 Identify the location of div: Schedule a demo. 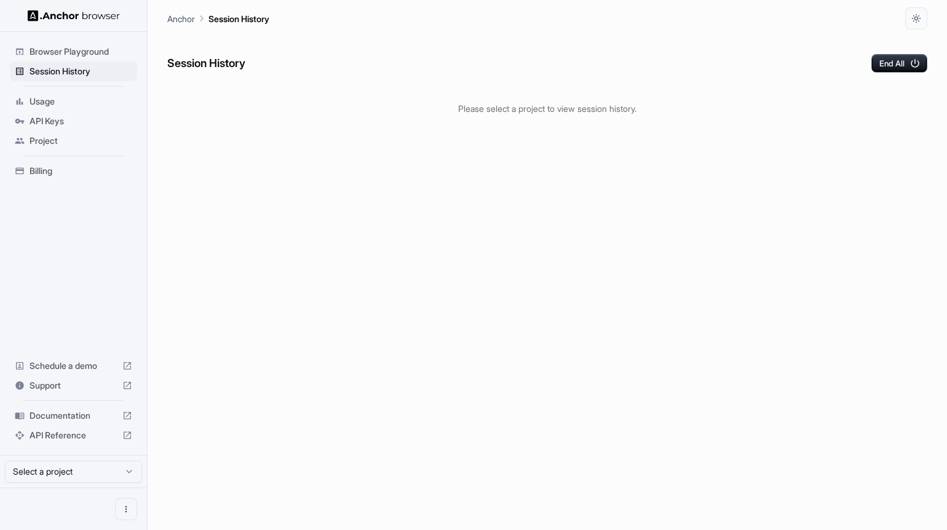
(73, 366).